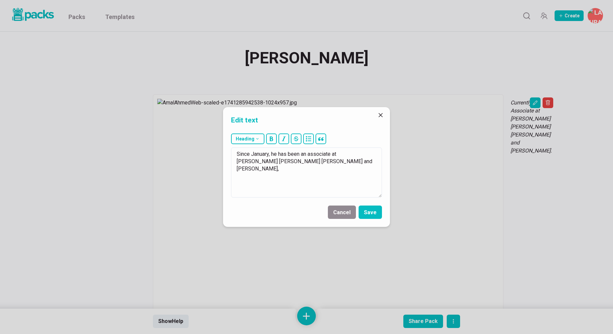  Describe the element at coordinates (248, 139) in the screenshot. I see `button: Heading` at that location.